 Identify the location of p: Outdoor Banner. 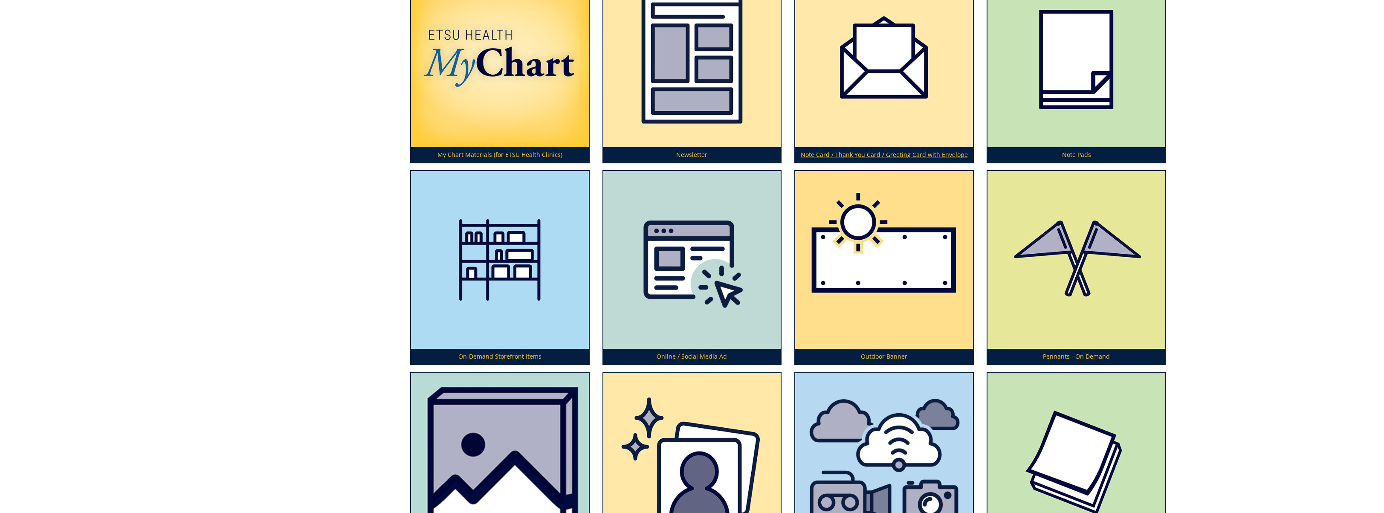
(884, 356).